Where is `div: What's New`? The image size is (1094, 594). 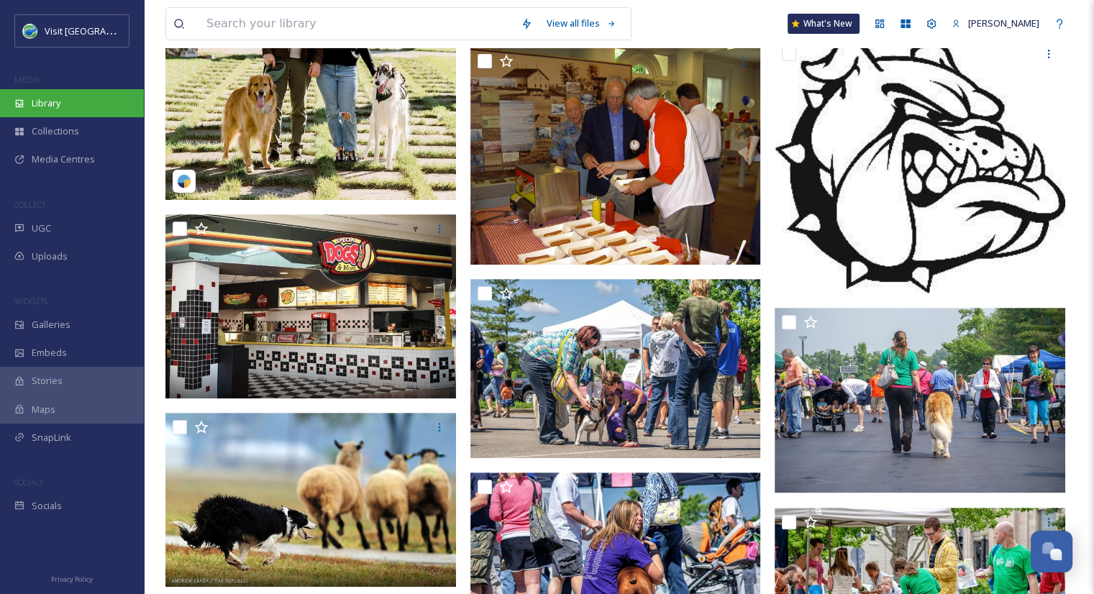 div: What's New is located at coordinates (824, 24).